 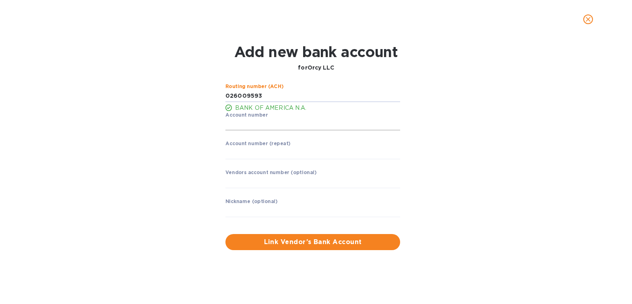 I want to click on label: Account number (repeat), so click(x=258, y=144).